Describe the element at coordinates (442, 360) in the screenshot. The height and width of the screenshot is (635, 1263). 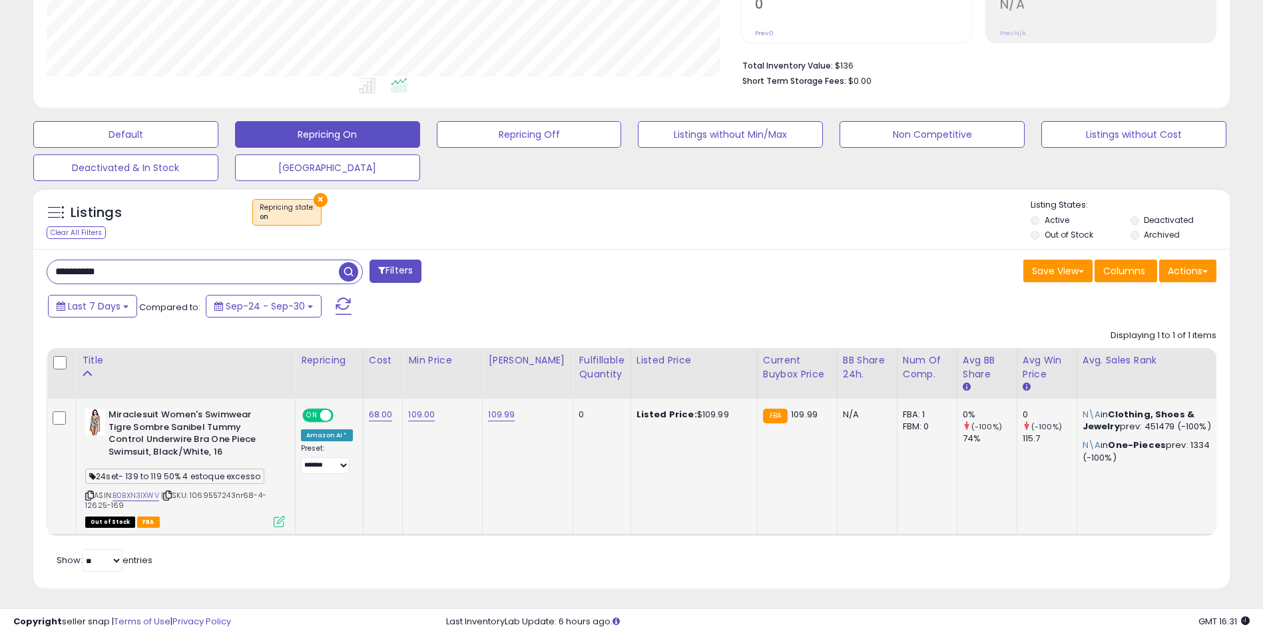
I see `div: Min Price` at that location.